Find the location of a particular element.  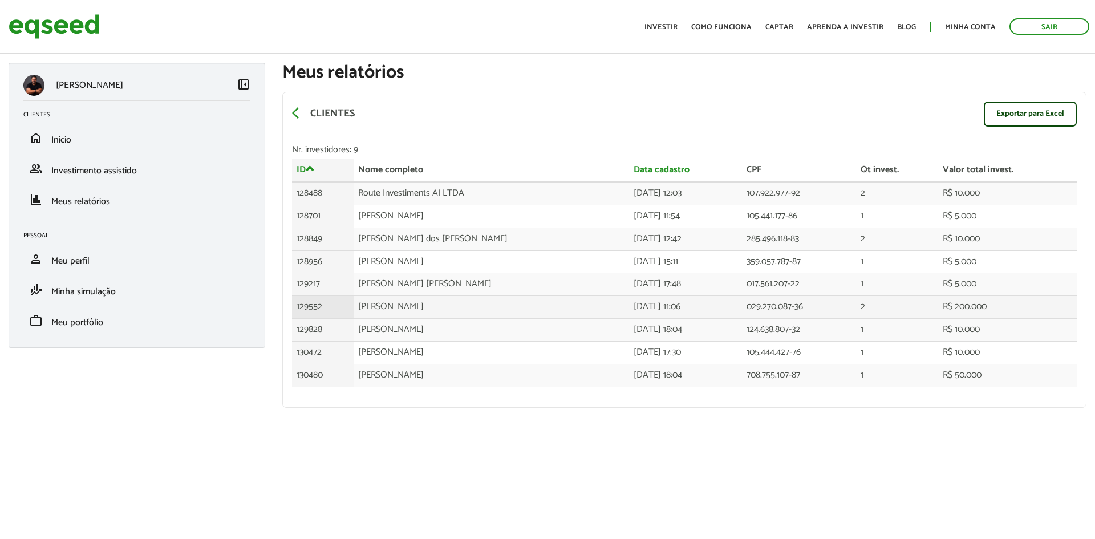

span: Investimento assistido is located at coordinates (94, 170).